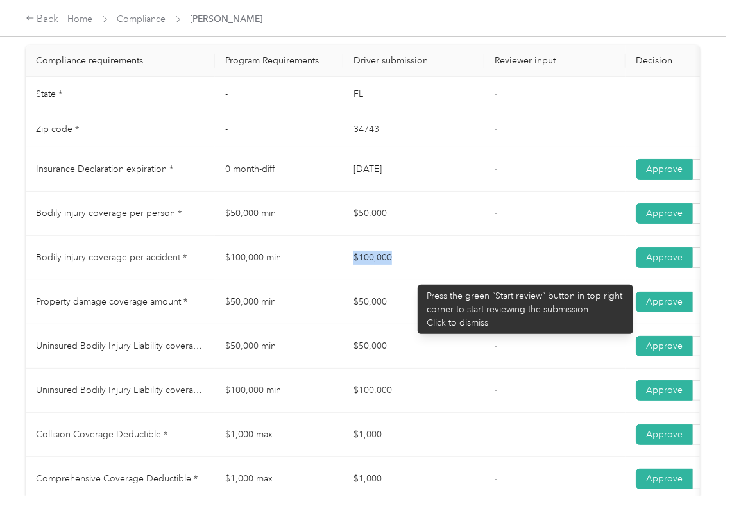  What do you see at coordinates (414, 130) in the screenshot?
I see `td: 34743` at bounding box center [414, 130].